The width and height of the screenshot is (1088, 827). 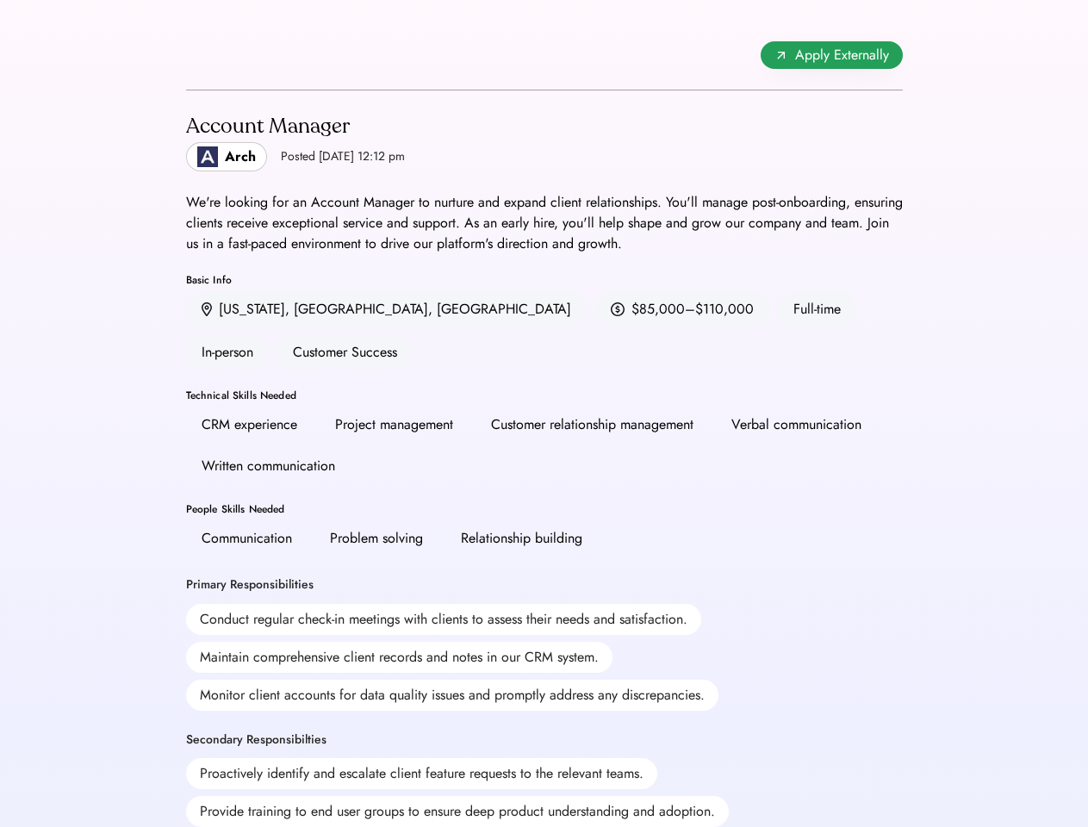 I want to click on div: We're looking for an Account Manager to nurture and expand client relationships. You'll manage po..., so click(x=544, y=223).